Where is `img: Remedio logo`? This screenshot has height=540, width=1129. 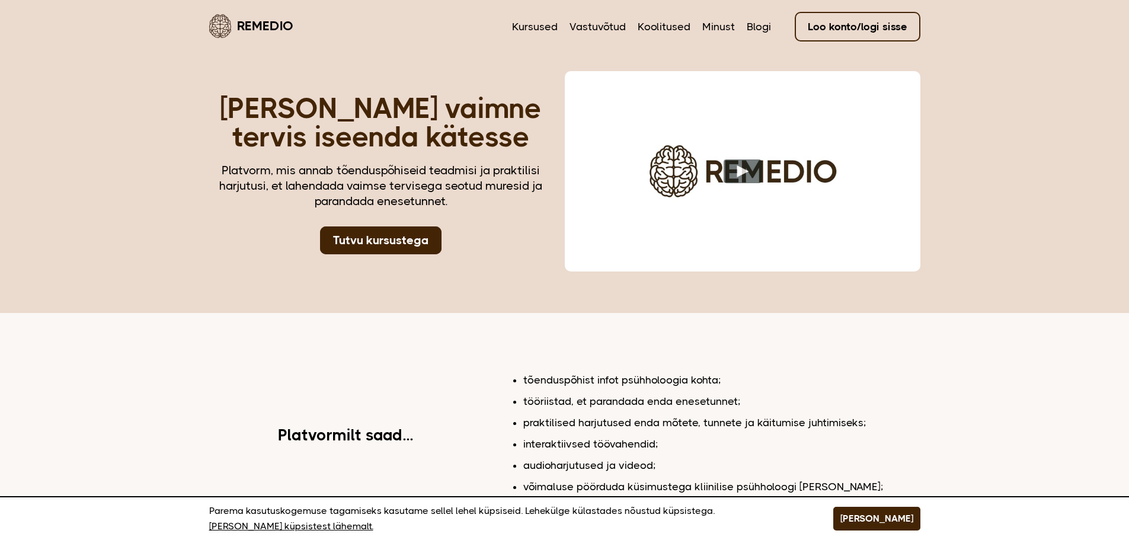 img: Remedio logo is located at coordinates (220, 26).